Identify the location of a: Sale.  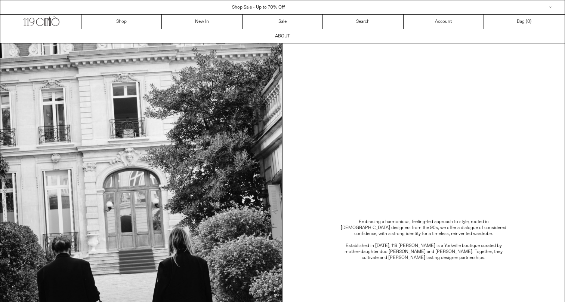
(283, 22).